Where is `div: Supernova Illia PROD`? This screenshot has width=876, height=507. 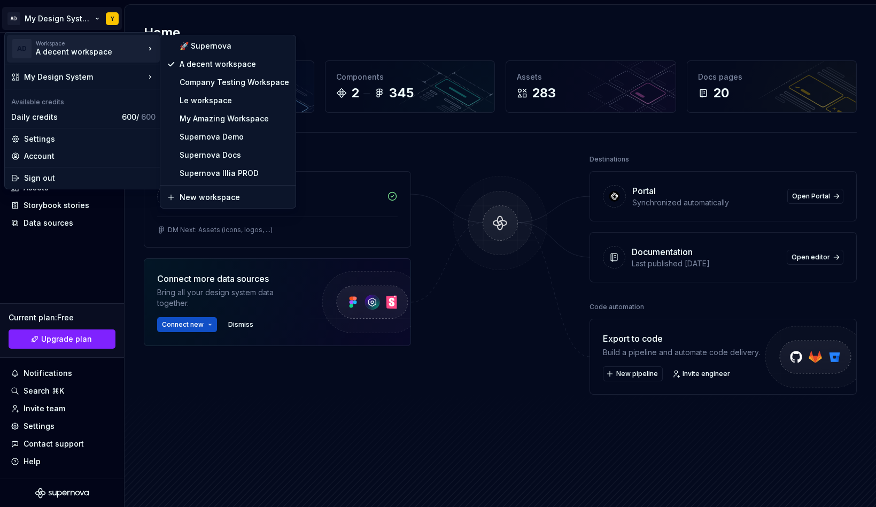
div: Supernova Illia PROD is located at coordinates (234, 173).